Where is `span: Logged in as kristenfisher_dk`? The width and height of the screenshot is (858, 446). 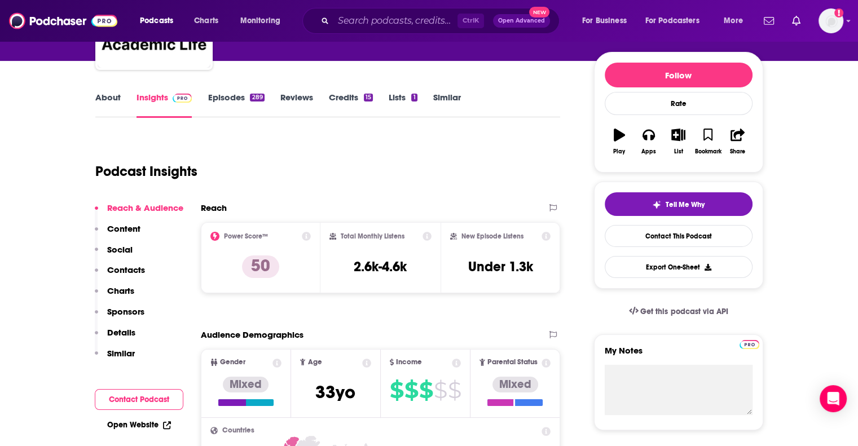 span: Logged in as kristenfisher_dk is located at coordinates (831, 21).